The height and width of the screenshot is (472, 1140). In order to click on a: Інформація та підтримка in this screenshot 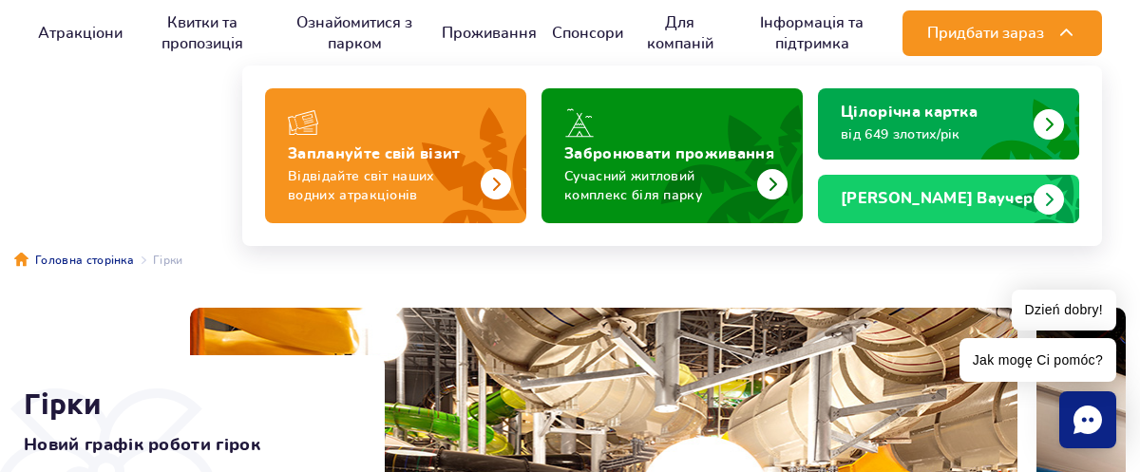, I will do `click(811, 33)`.